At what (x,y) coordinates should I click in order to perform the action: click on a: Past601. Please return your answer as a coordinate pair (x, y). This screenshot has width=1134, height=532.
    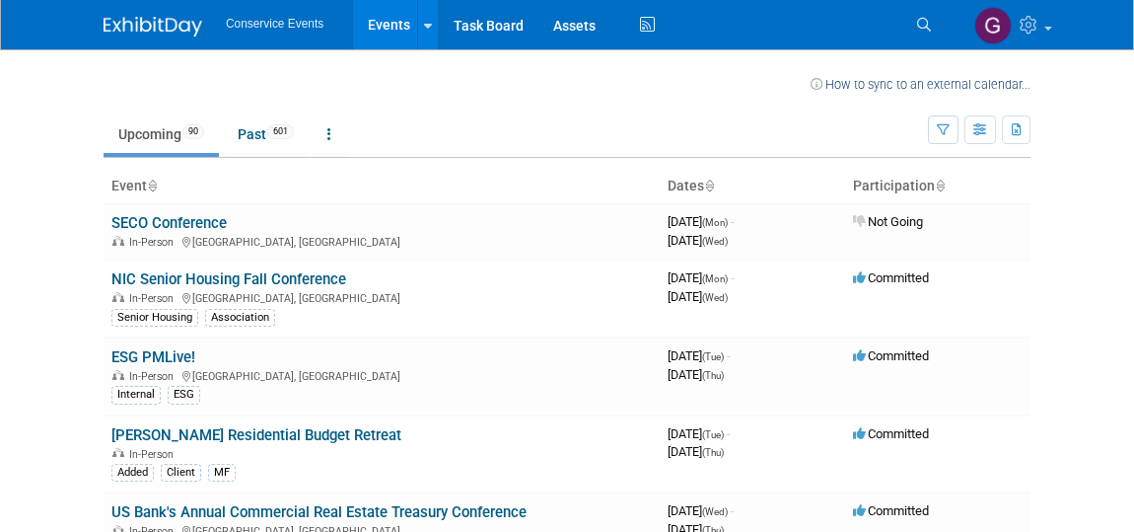
    Looking at the image, I should click on (265, 134).